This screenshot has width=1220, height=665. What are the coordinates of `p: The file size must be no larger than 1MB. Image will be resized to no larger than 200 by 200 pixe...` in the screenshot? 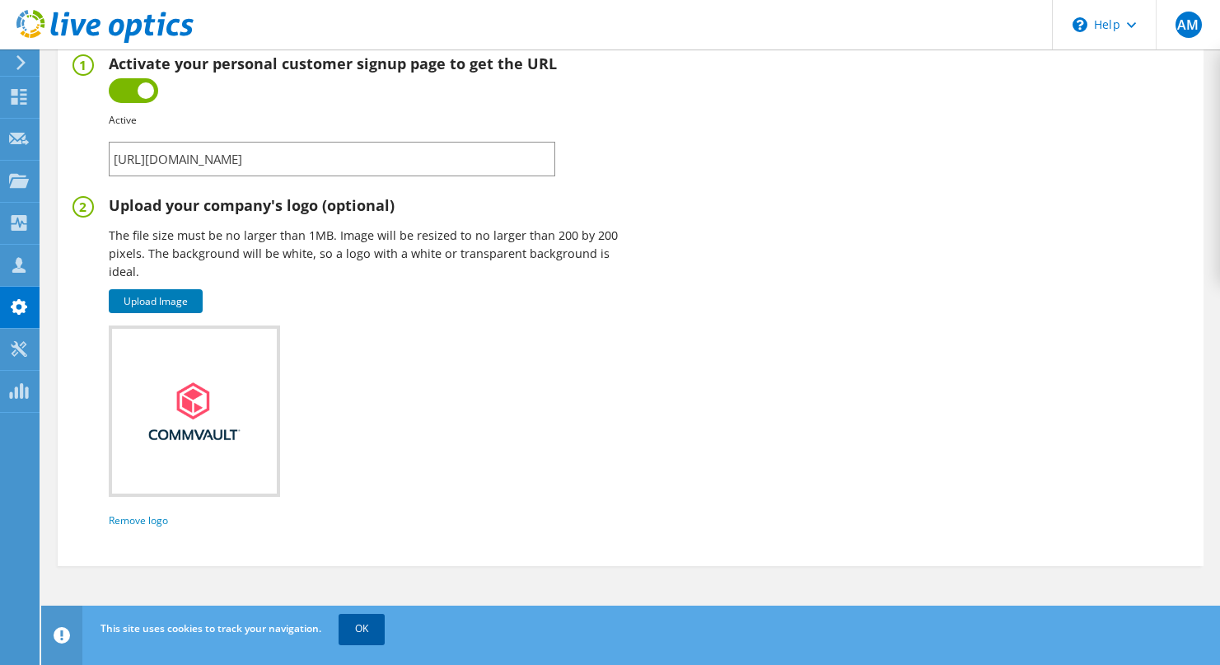 It's located at (366, 254).